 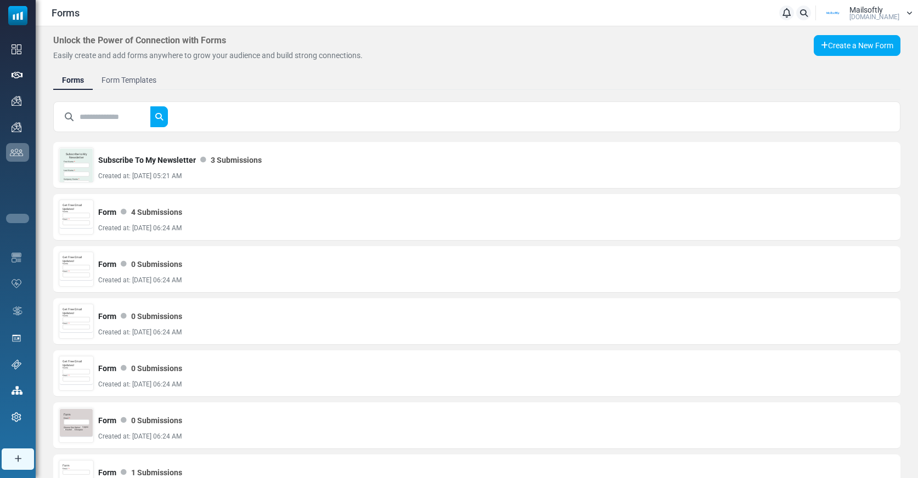 What do you see at coordinates (16, 365) in the screenshot?
I see `img: support-icon.svg` at bounding box center [16, 365].